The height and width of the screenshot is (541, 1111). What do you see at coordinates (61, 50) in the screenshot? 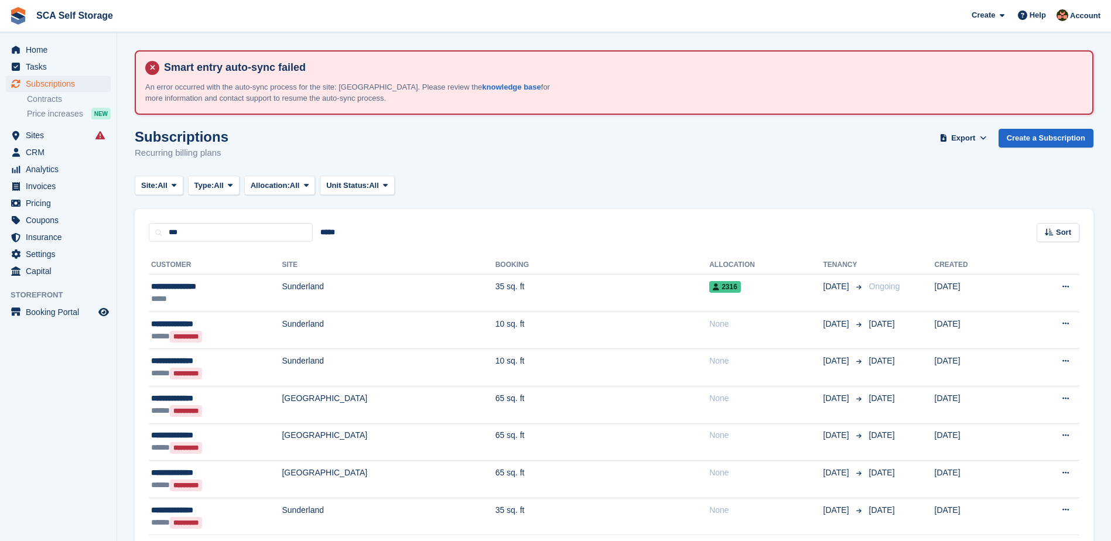
I see `span: Home` at bounding box center [61, 50].